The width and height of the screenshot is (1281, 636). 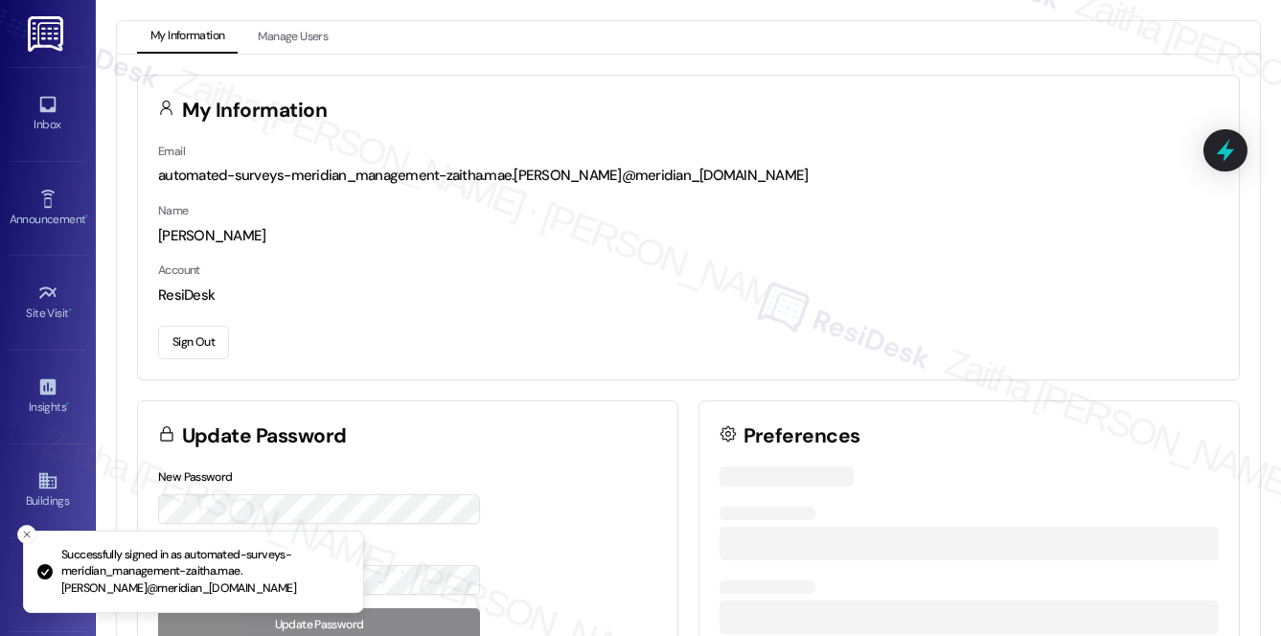 I want to click on button: Sign Out, so click(x=194, y=342).